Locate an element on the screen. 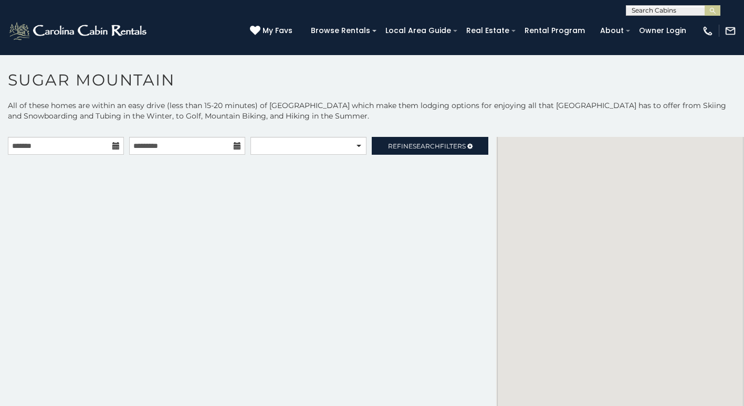  a: Rental Program is located at coordinates (554, 30).